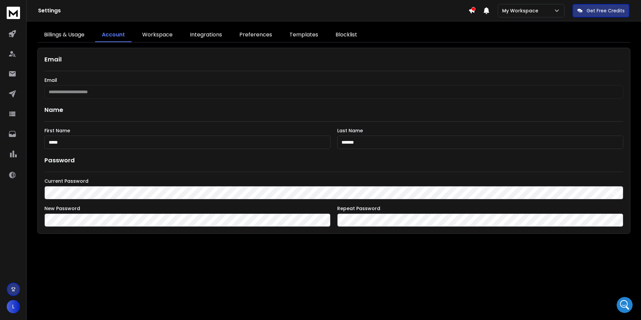 This screenshot has height=320, width=641. What do you see at coordinates (256, 35) in the screenshot?
I see `a: Preferences` at bounding box center [256, 35].